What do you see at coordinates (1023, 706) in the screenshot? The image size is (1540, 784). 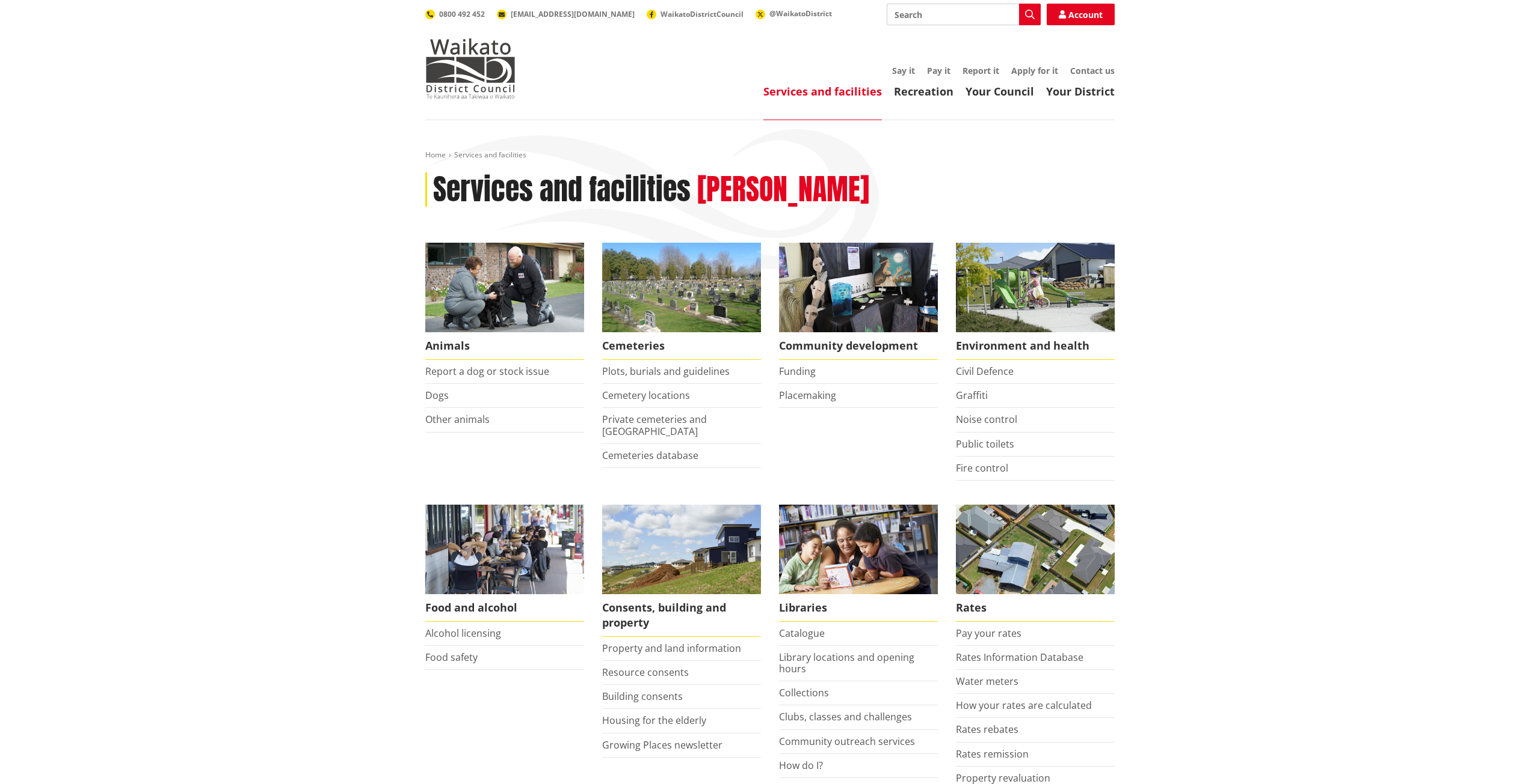 I see `a: How your rates are calculated` at bounding box center [1023, 706].